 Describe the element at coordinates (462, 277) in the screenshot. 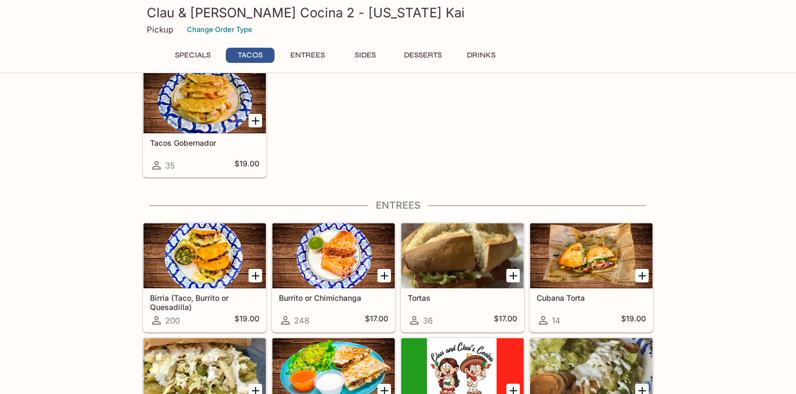

I see `a: Tortas36$17.00` at that location.